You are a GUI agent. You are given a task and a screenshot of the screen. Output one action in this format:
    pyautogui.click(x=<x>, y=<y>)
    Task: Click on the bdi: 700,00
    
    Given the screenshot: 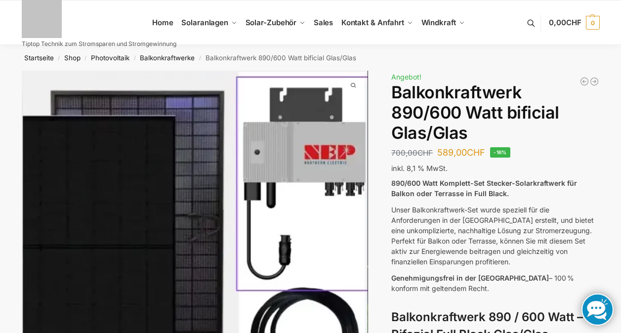 What is the action you would take?
    pyautogui.click(x=412, y=153)
    